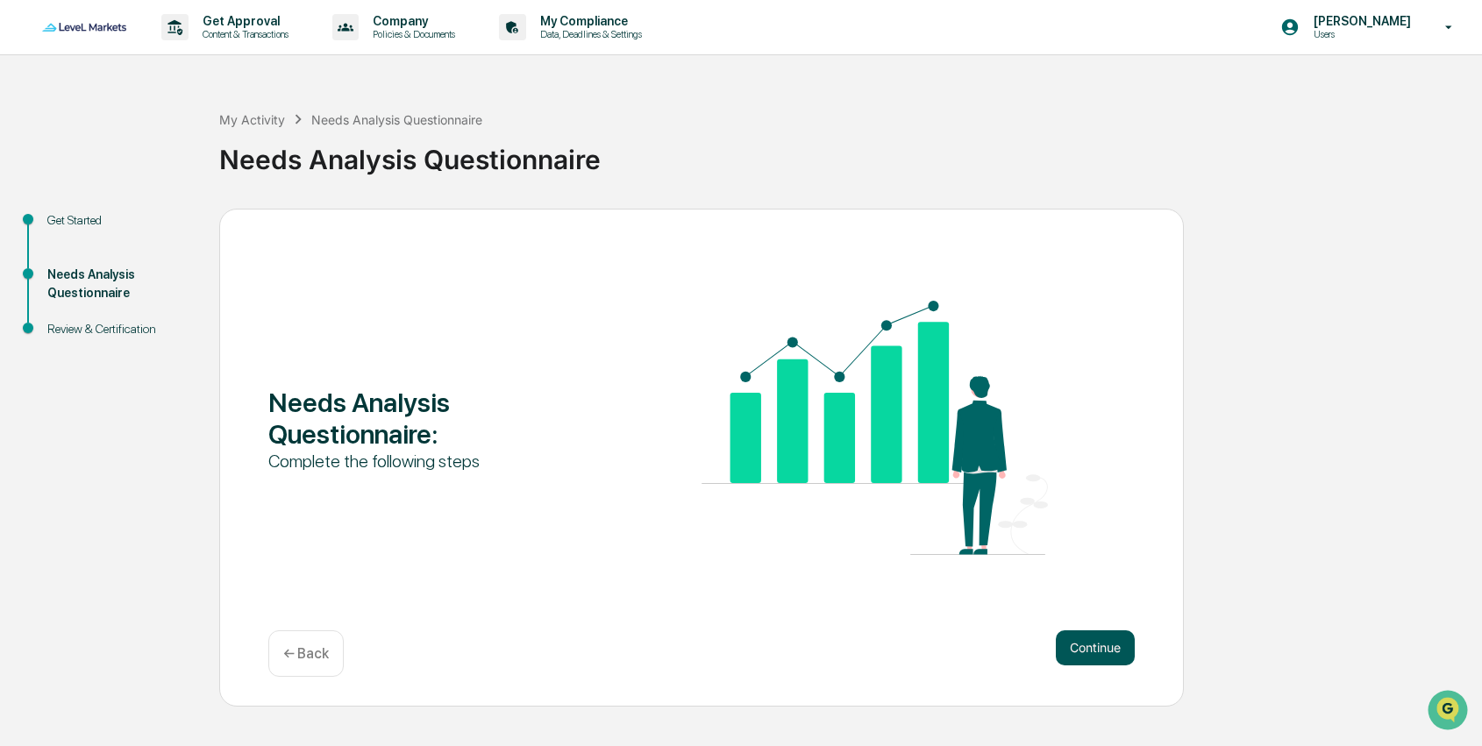 This screenshot has height=746, width=1482. Describe the element at coordinates (306, 654) in the screenshot. I see `p: ← Back` at that location.